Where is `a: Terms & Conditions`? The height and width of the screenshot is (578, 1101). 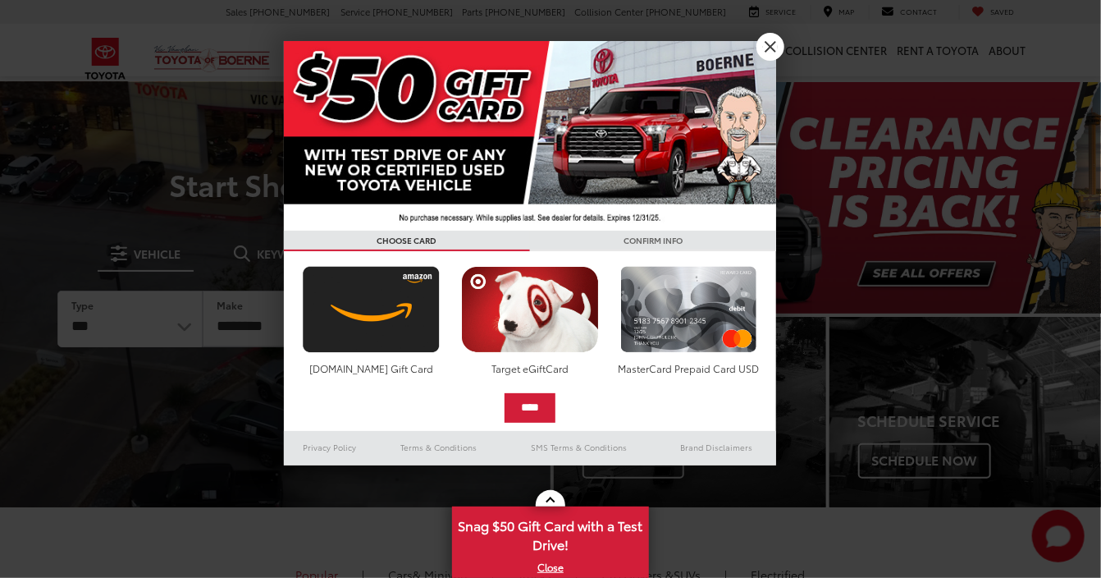
a: Terms & Conditions is located at coordinates (438, 447).